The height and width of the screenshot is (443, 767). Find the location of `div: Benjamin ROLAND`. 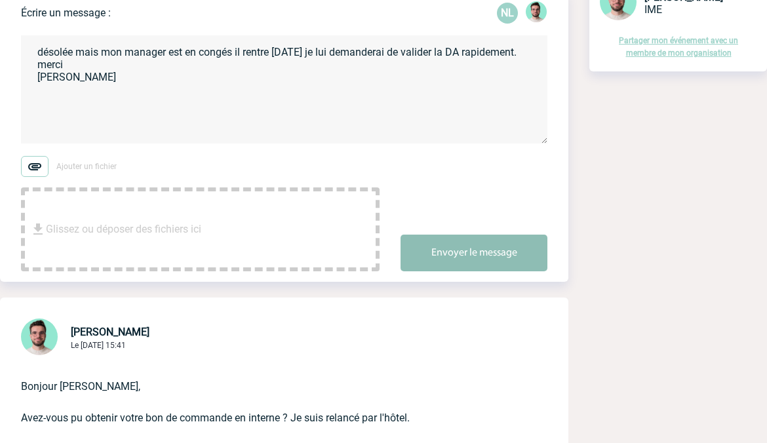

div: Benjamin ROLAND is located at coordinates (536, 13).